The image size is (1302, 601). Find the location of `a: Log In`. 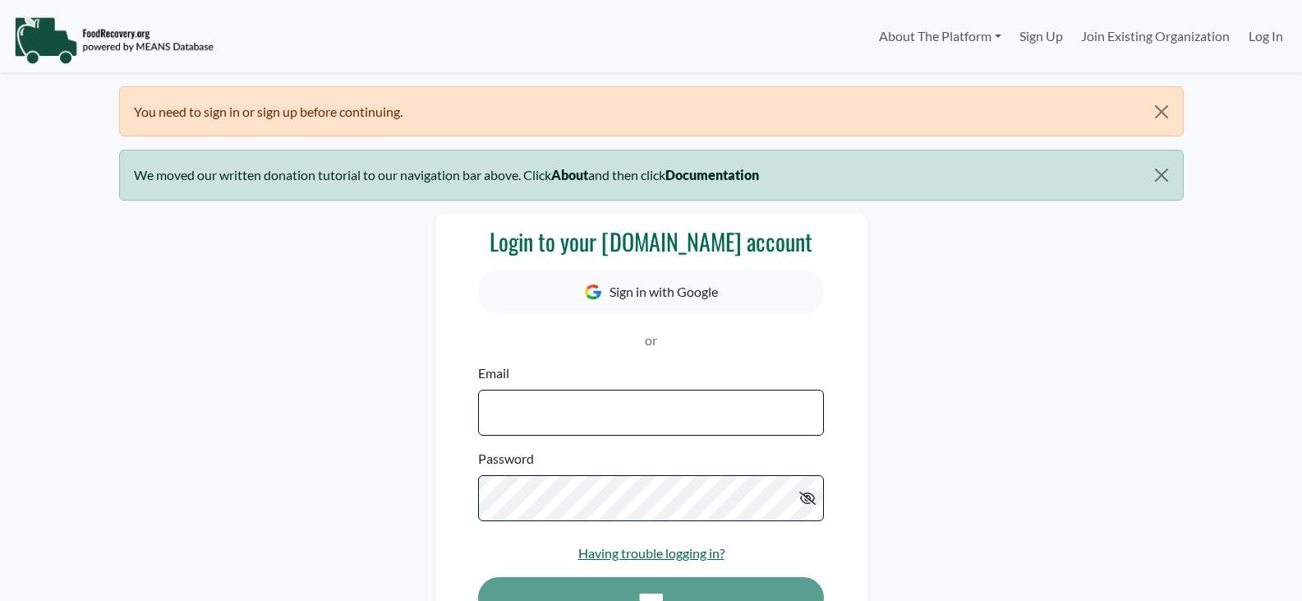

a: Log In is located at coordinates (1266, 36).